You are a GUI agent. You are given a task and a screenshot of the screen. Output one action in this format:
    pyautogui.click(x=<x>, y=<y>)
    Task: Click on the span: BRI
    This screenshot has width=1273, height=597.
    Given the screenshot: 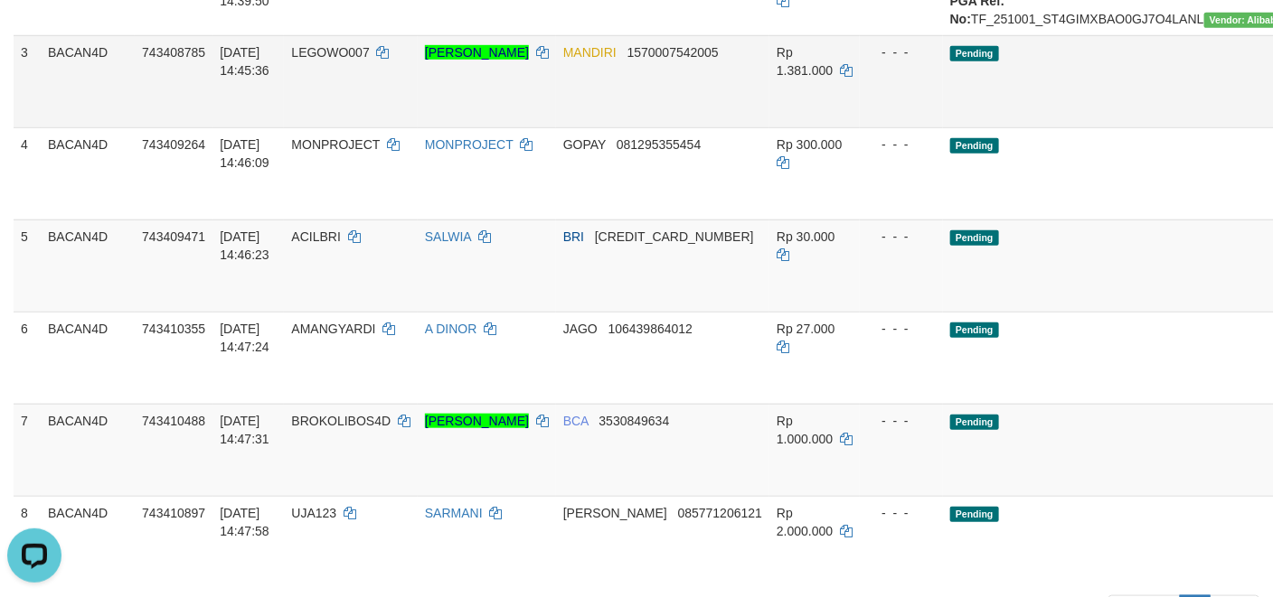 What is the action you would take?
    pyautogui.click(x=573, y=237)
    